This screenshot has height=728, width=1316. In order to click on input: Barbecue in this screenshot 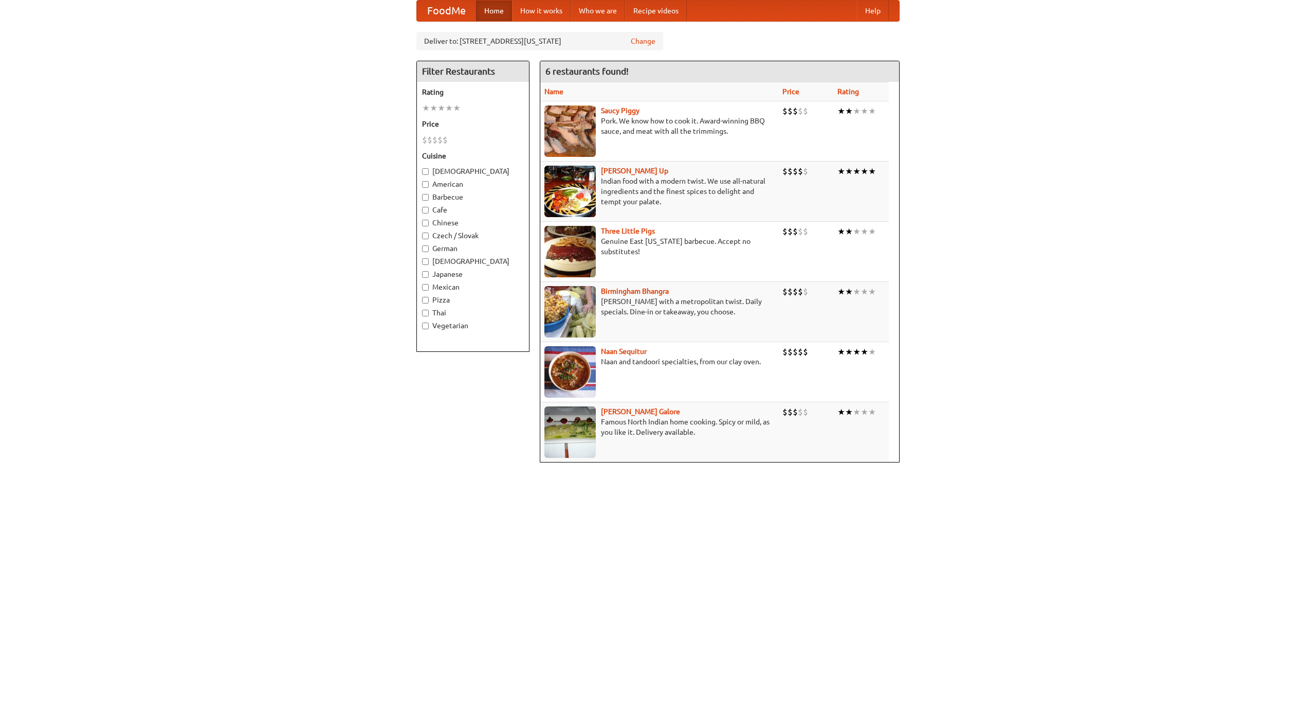, I will do `click(425, 197)`.